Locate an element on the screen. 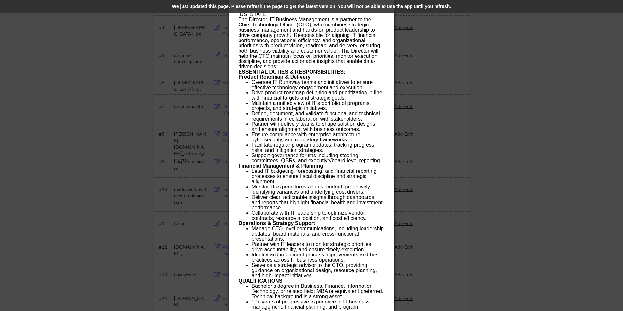 The image size is (623, 311). li: Ensure compliance with enterprise architecture, cybersecurity, and regulatory frameworks. is located at coordinates (318, 137).